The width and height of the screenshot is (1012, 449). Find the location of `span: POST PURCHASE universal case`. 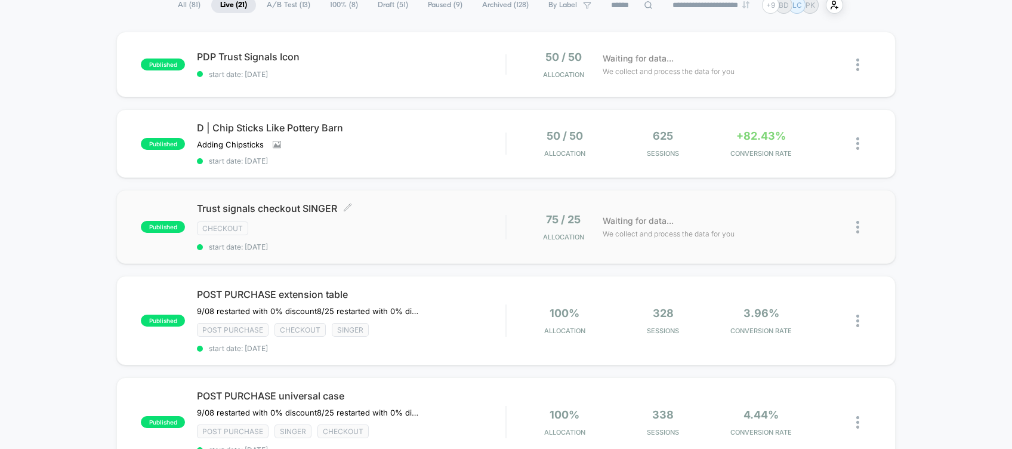

span: POST PURCHASE universal case is located at coordinates (351, 396).